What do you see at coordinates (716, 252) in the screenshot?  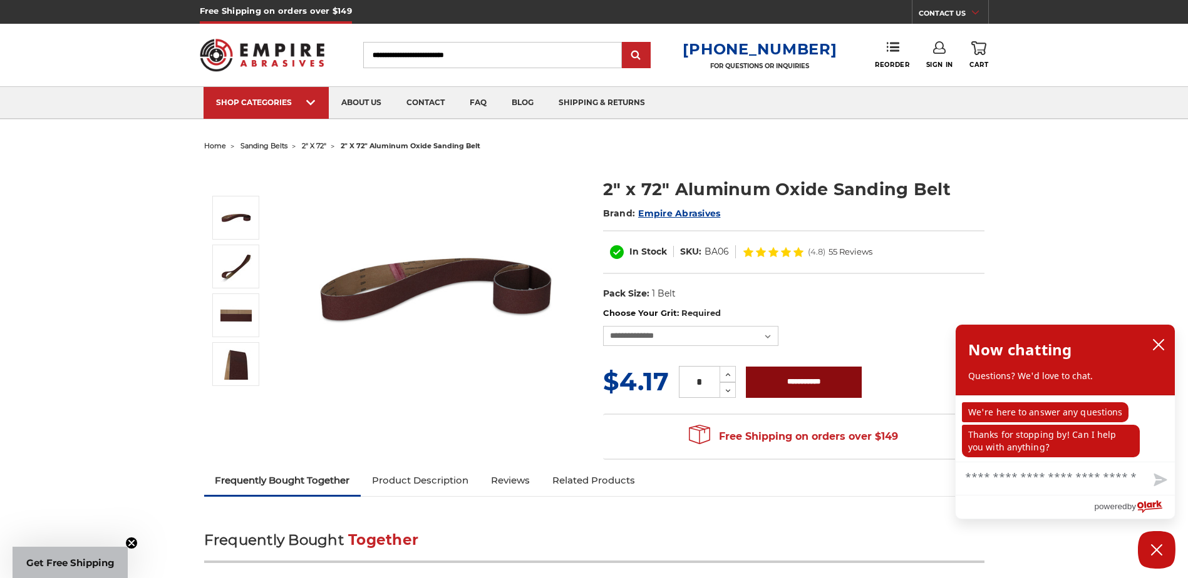 I see `dd: BA06` at bounding box center [716, 252].